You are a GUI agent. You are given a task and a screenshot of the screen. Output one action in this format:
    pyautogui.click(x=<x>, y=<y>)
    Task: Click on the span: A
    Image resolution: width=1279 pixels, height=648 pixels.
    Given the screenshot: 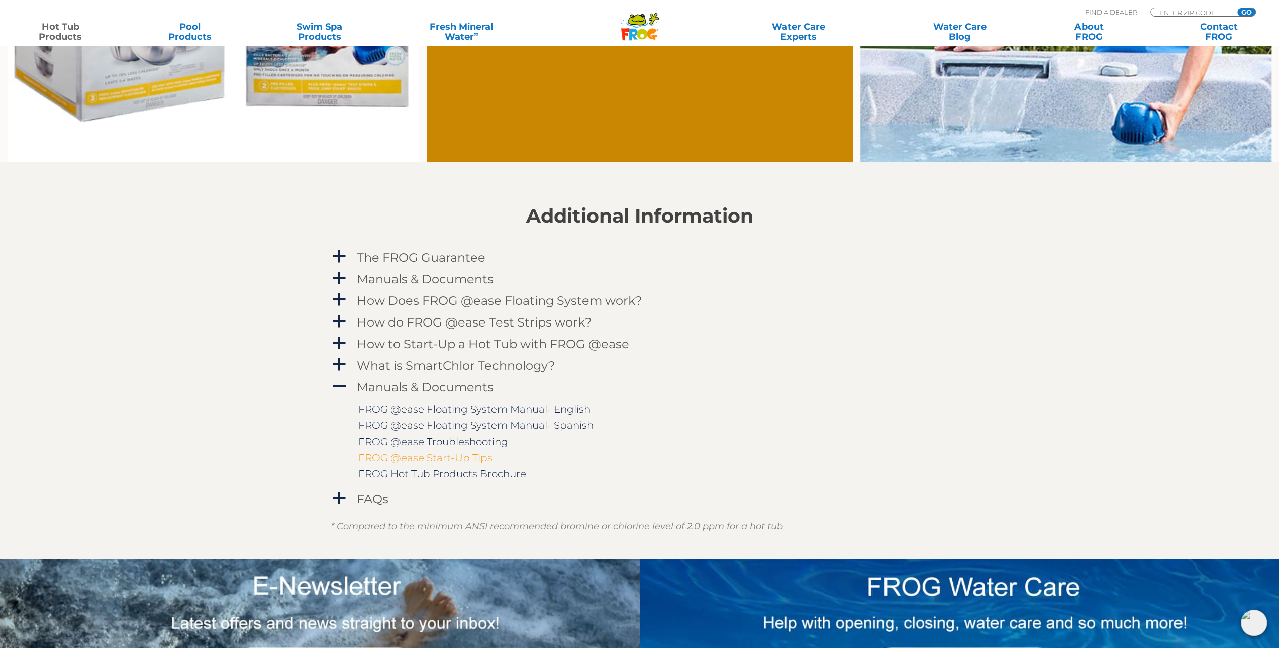 What is the action you would take?
    pyautogui.click(x=339, y=386)
    